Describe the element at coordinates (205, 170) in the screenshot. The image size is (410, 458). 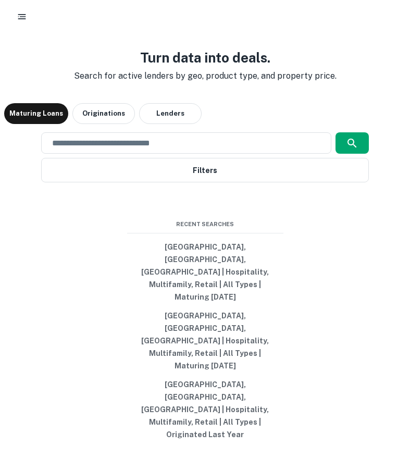
I see `button: Filters` at that location.